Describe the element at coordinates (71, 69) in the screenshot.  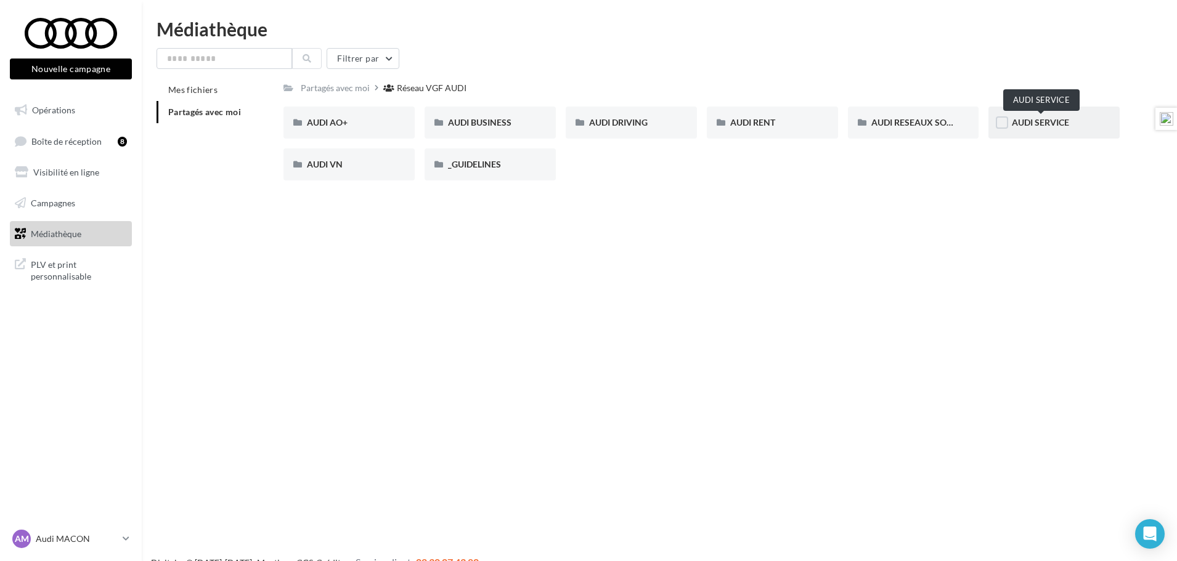
I see `button: Nouvelle campagne` at that location.